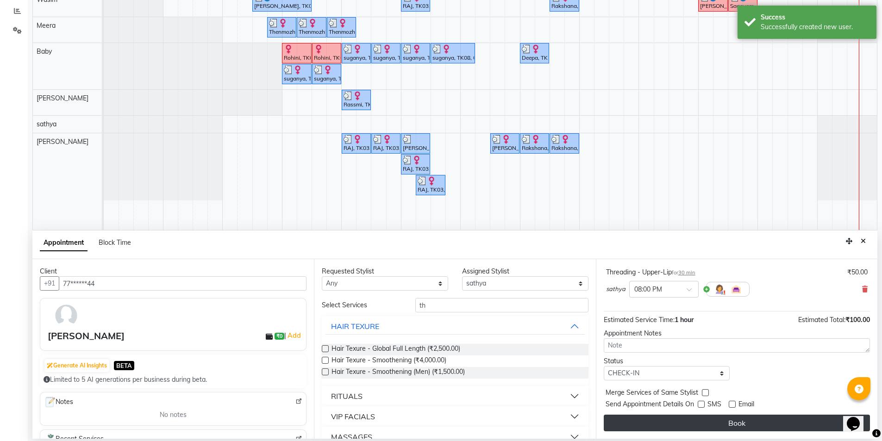 The image size is (882, 441). I want to click on span: Hair Texure - Smoothening (₹4,000.00), so click(389, 361).